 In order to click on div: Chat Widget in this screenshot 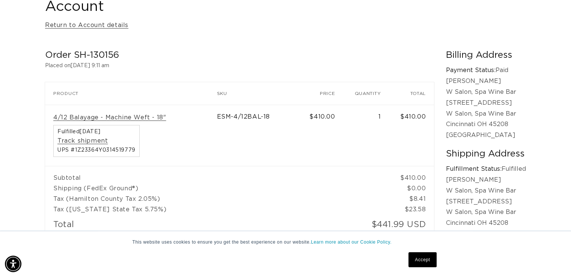, I will do `click(552, 259)`.